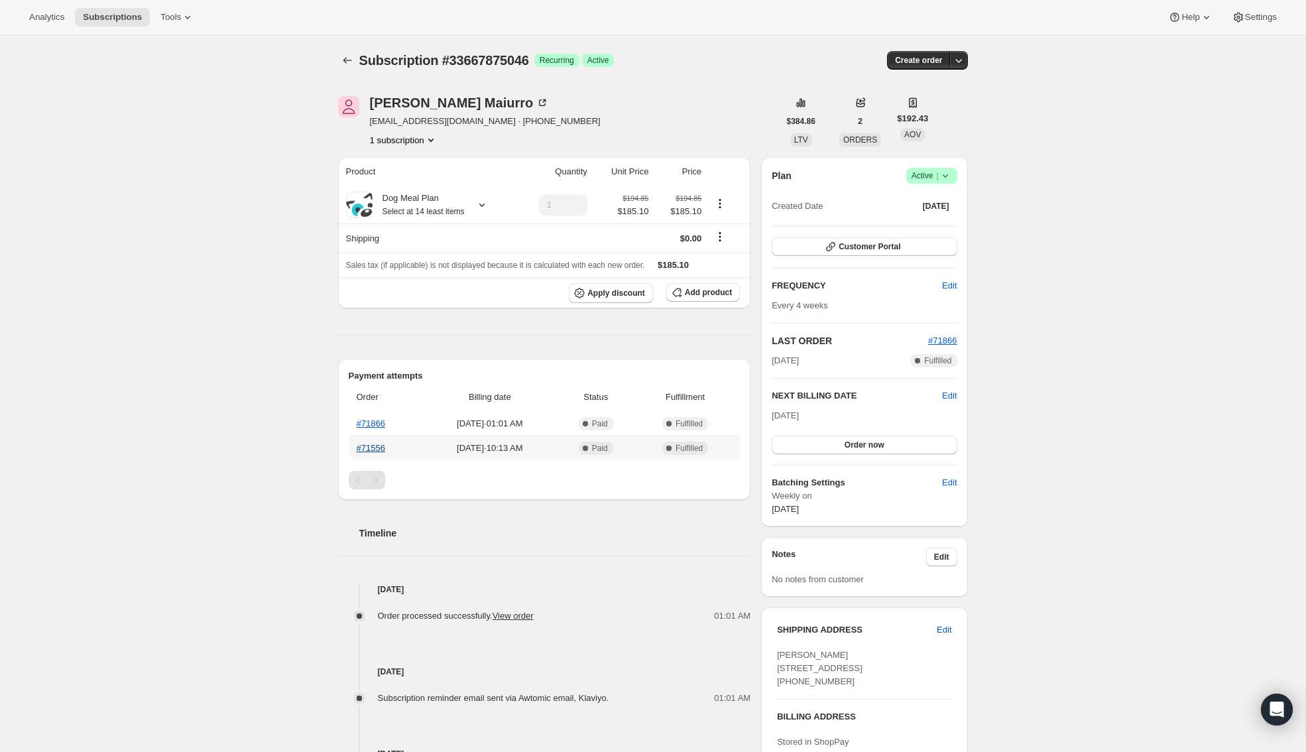 The height and width of the screenshot is (752, 1306). Describe the element at coordinates (691, 238) in the screenshot. I see `span: $0.00` at that location.